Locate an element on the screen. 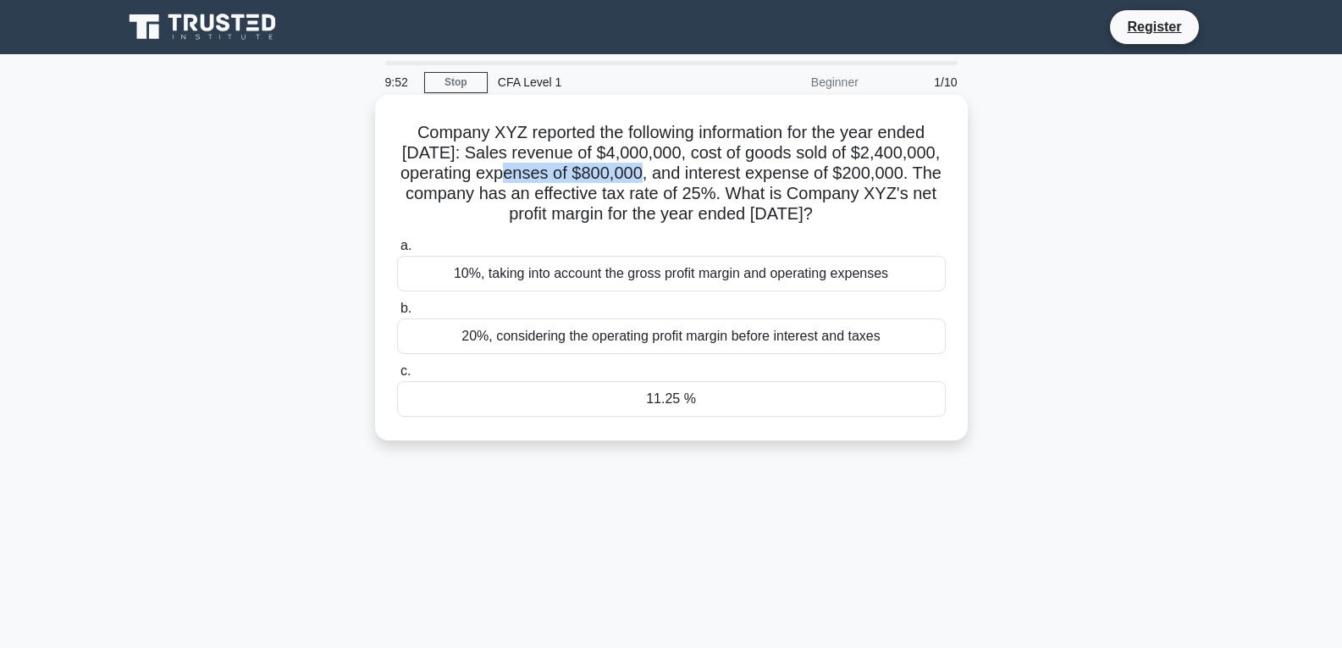 Image resolution: width=1342 pixels, height=648 pixels. span: a. is located at coordinates (405, 245).